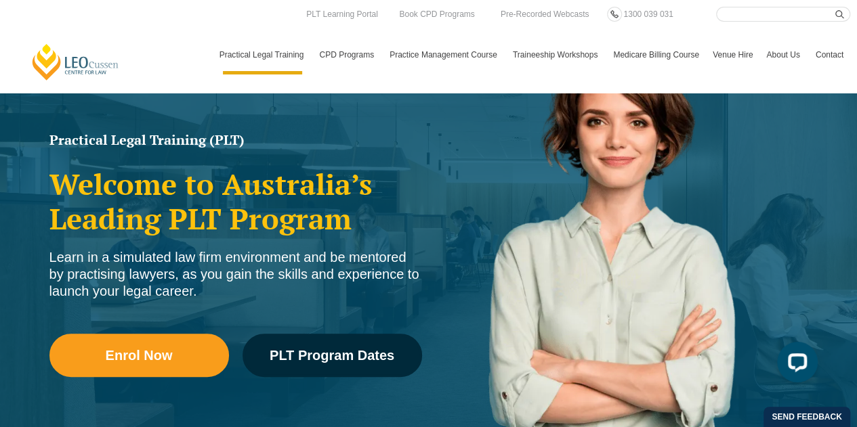 The image size is (857, 427). Describe the element at coordinates (332, 356) in the screenshot. I see `span: PLT Program Dates` at that location.